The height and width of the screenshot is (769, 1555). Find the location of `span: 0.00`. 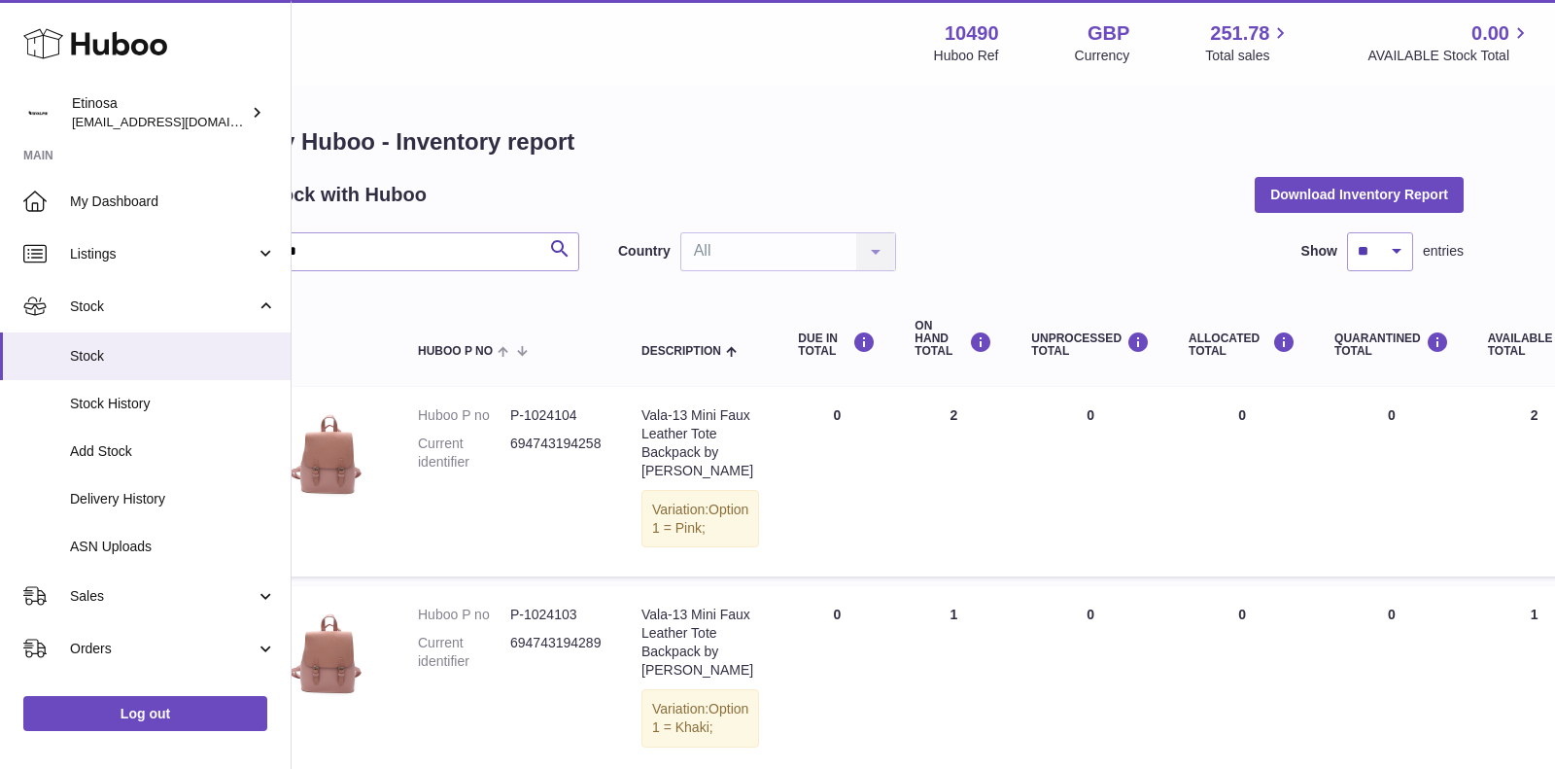

span: 0.00 is located at coordinates (1490, 33).